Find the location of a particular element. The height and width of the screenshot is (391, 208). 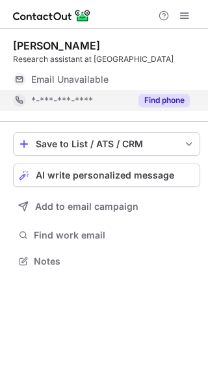

button: save-profile-one-click is located at coordinates (107, 144).